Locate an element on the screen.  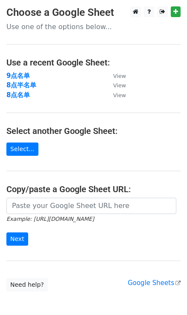
input: Next is located at coordinates (17, 239).